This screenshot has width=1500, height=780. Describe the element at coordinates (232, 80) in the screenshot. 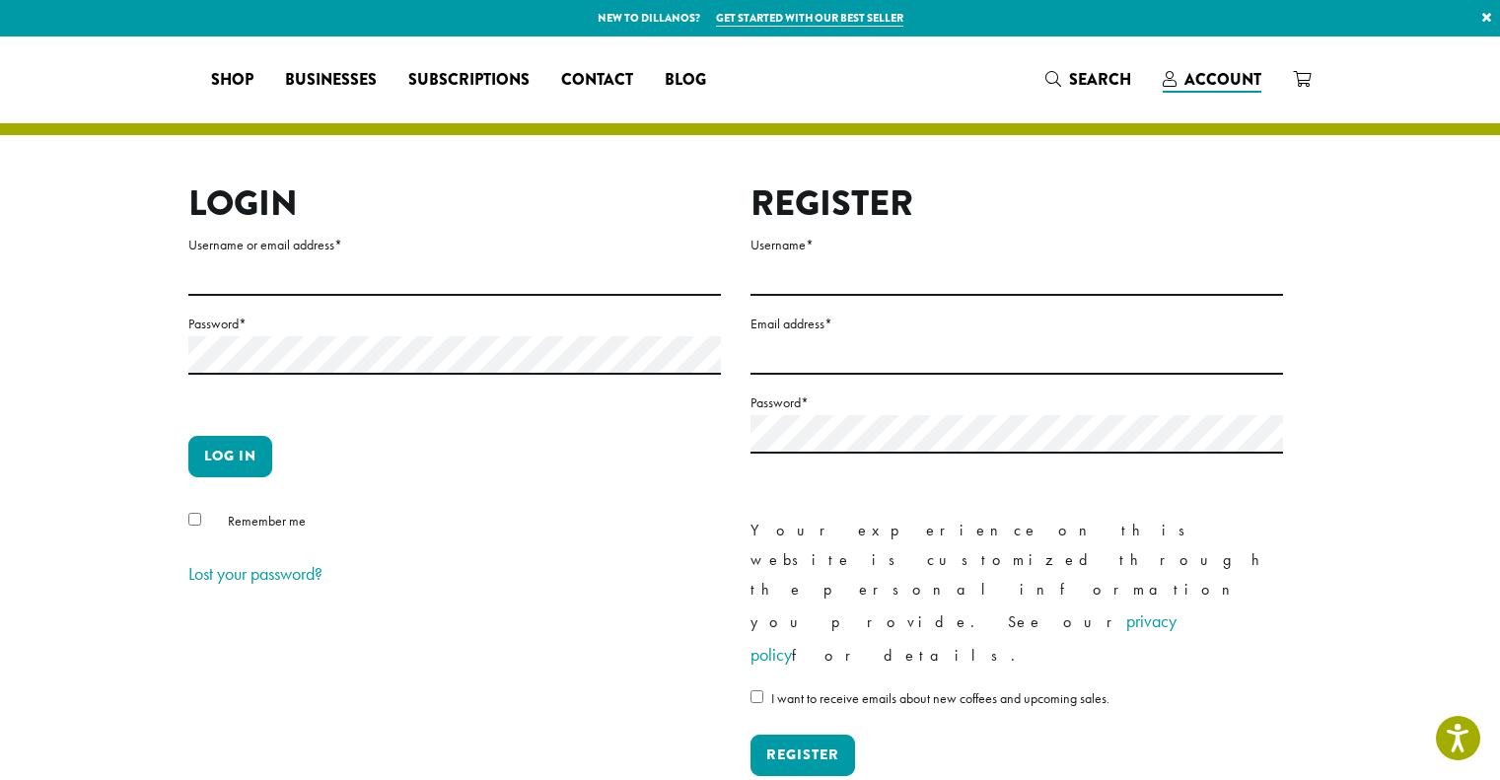

I see `a: Shop` at that location.